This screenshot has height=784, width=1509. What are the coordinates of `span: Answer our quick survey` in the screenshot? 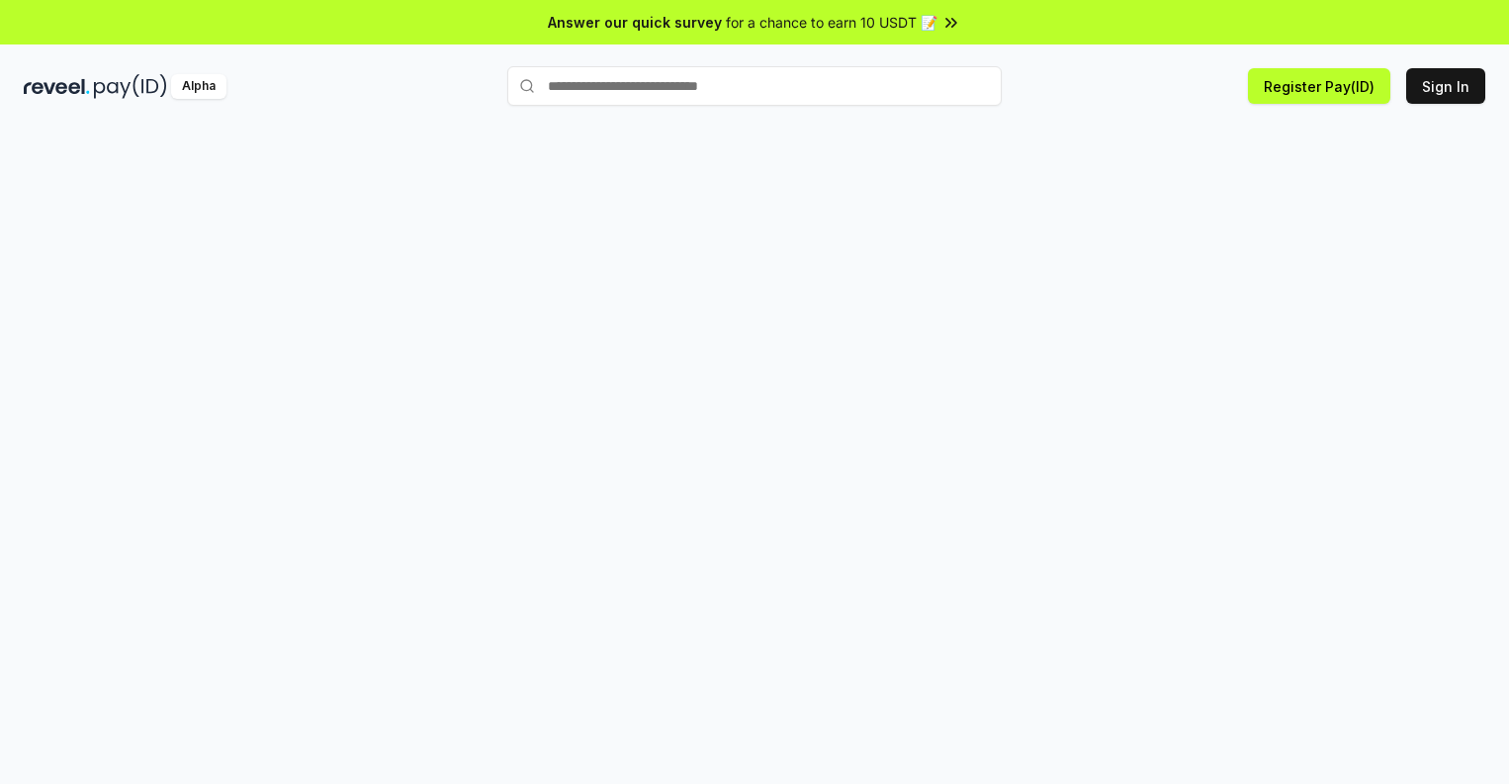 It's located at (635, 22).